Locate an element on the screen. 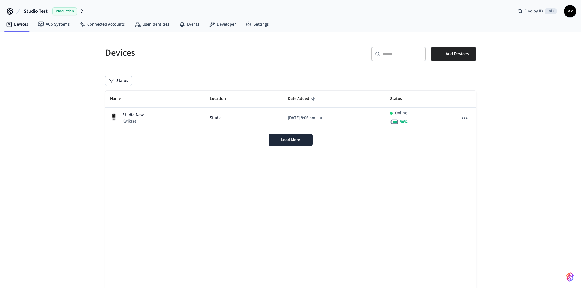 The width and height of the screenshot is (581, 288). a: Devices is located at coordinates (17, 24).